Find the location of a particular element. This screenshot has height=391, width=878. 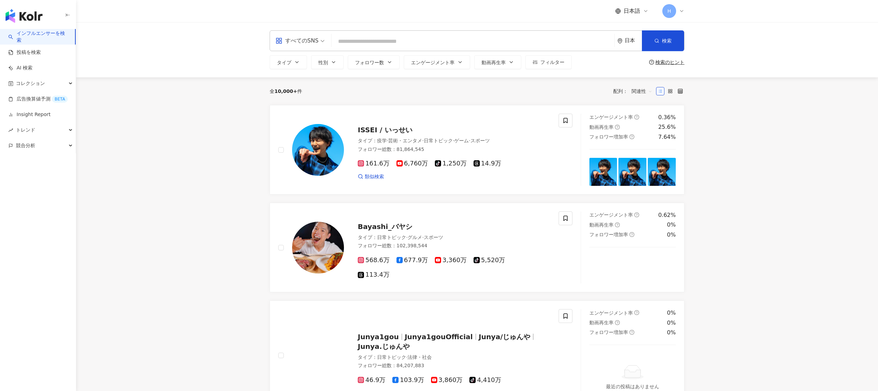

span: 3,860万 is located at coordinates (447, 380).